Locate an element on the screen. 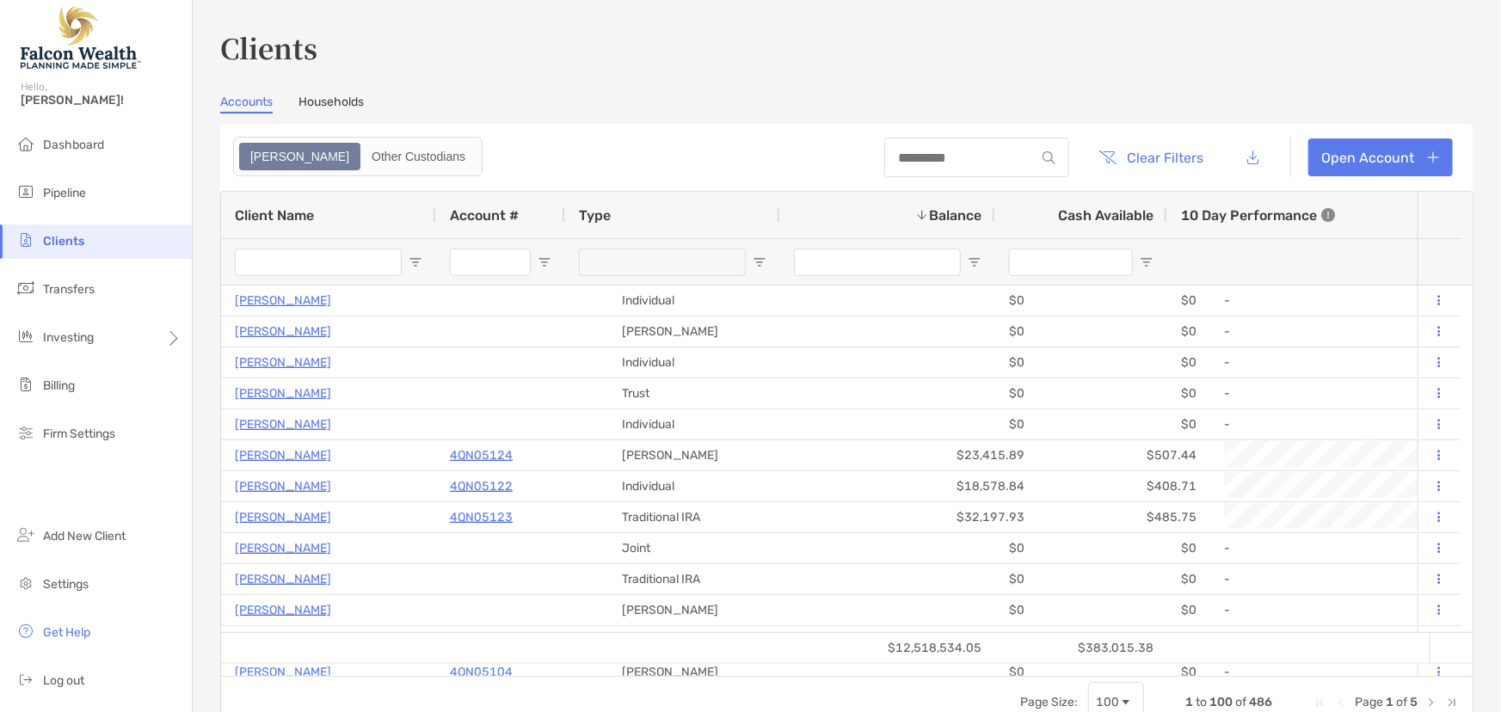  div: $23,415.89 is located at coordinates (931, 455).